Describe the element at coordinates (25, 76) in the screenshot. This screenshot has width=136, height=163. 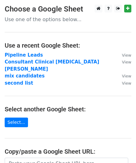
I see `strong: mix candidates` at that location.